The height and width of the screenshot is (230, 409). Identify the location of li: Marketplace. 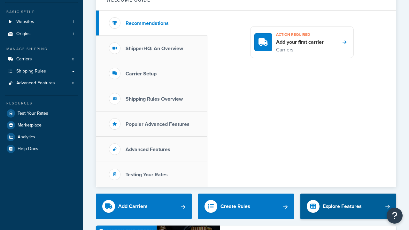
(42, 125).